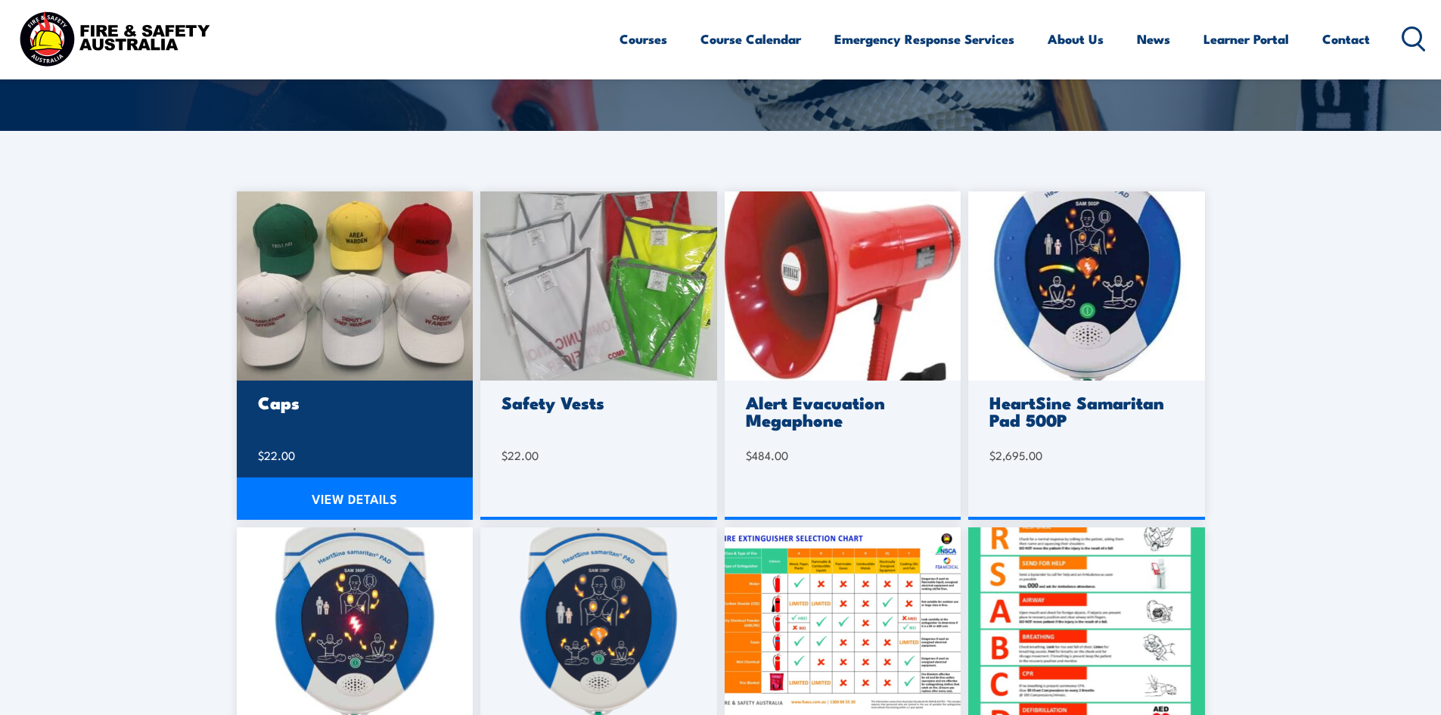 Image resolution: width=1441 pixels, height=715 pixels. What do you see at coordinates (1245, 39) in the screenshot?
I see `a: Learner Portal` at bounding box center [1245, 39].